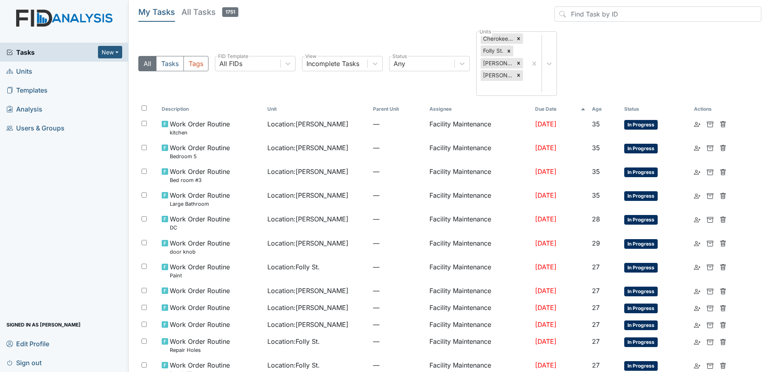  What do you see at coordinates (200, 325) in the screenshot?
I see `span: Work Order Routine` at bounding box center [200, 325].